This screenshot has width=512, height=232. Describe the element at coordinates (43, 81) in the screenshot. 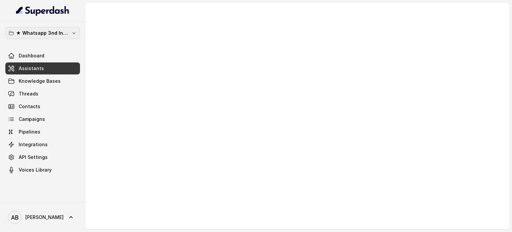

I see `a: Knowledge Bases` at that location.